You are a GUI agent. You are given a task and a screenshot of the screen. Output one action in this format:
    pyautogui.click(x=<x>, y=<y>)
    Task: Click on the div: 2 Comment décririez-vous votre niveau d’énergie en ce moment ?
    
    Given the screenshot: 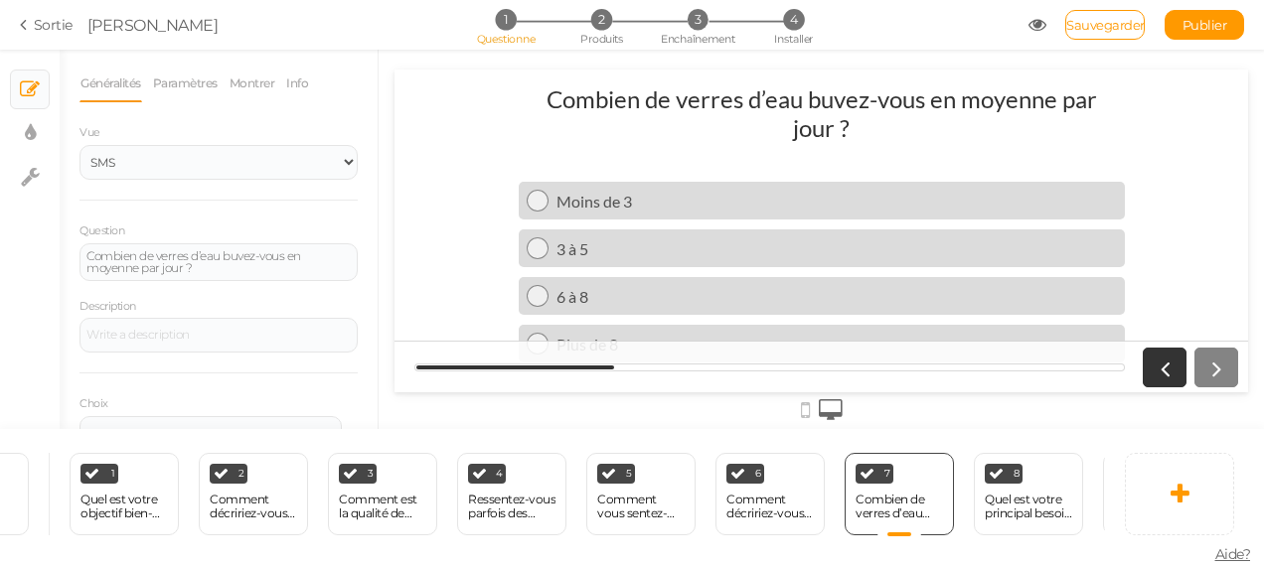 What is the action you would take?
    pyautogui.click(x=253, y=494)
    